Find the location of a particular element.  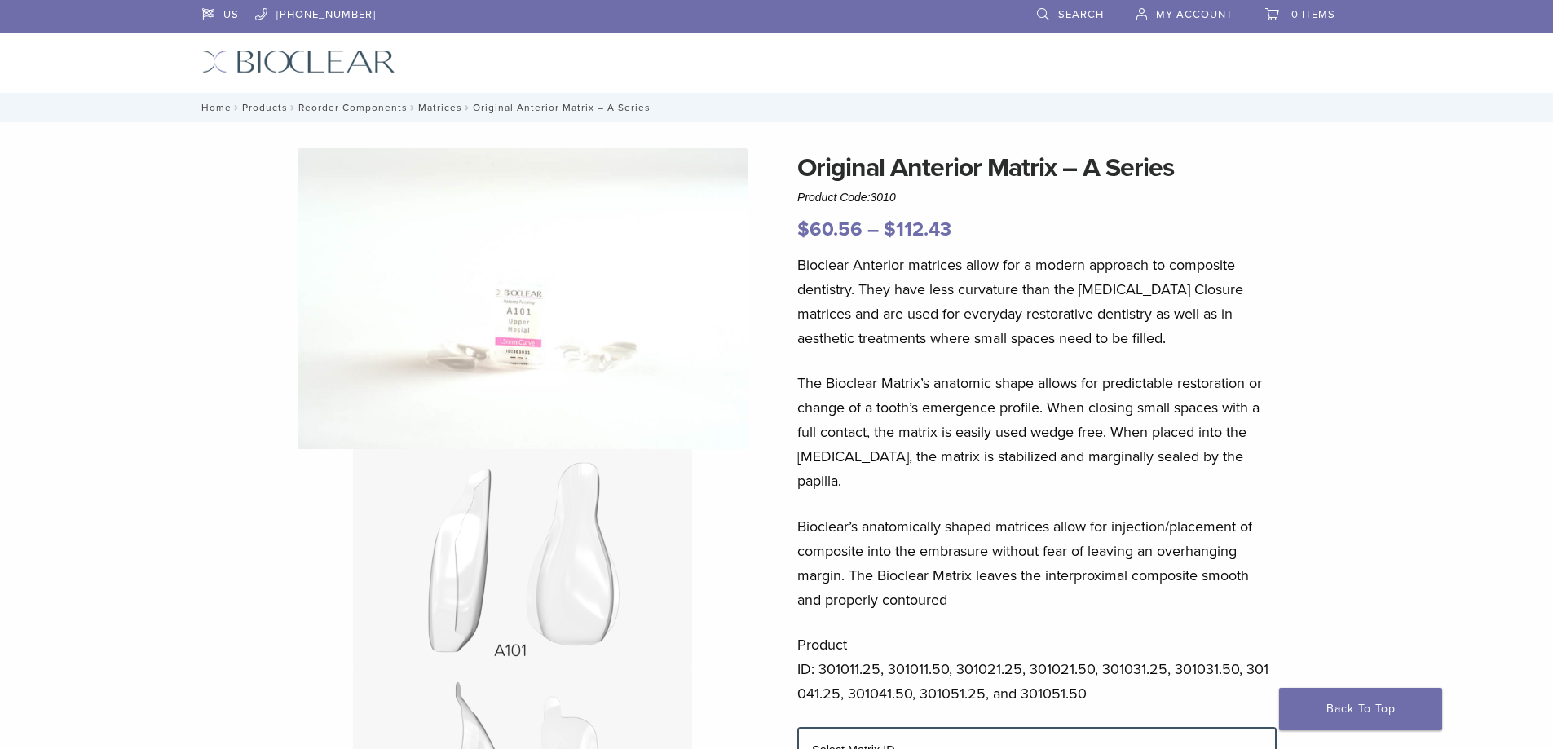

a: Back To Top is located at coordinates (1361, 709).